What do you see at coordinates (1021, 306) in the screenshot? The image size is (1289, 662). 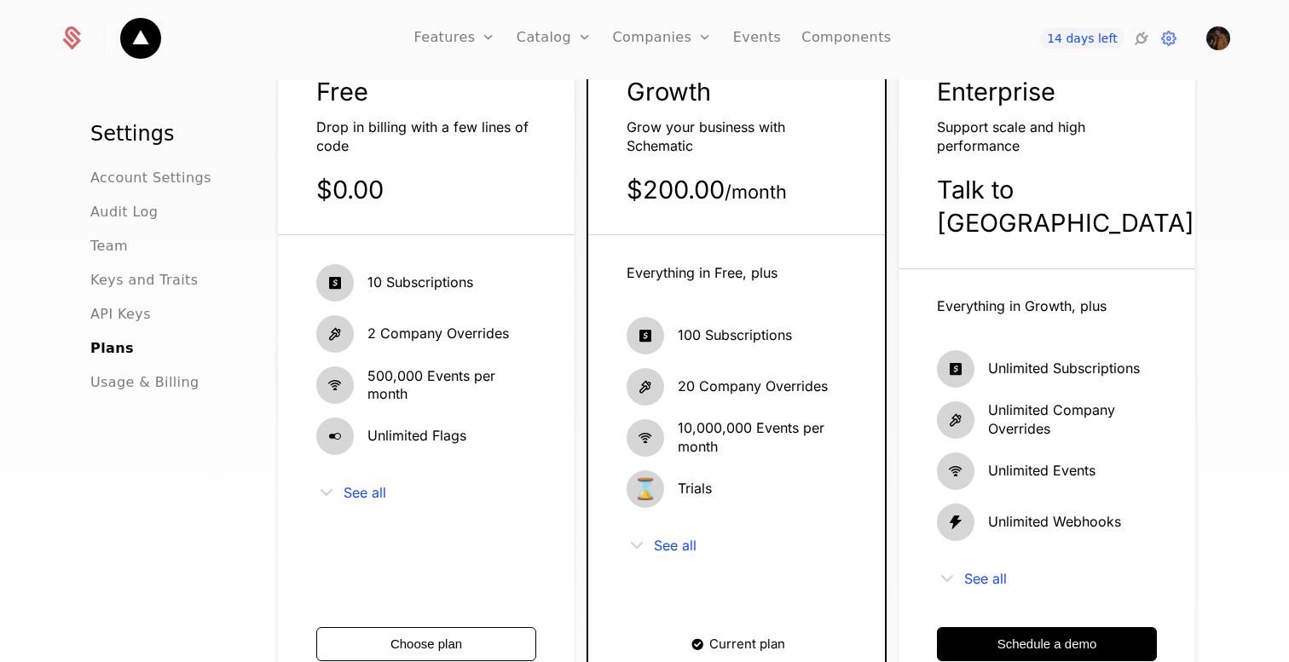 I see `span: Everything in Growth, plus` at bounding box center [1021, 306].